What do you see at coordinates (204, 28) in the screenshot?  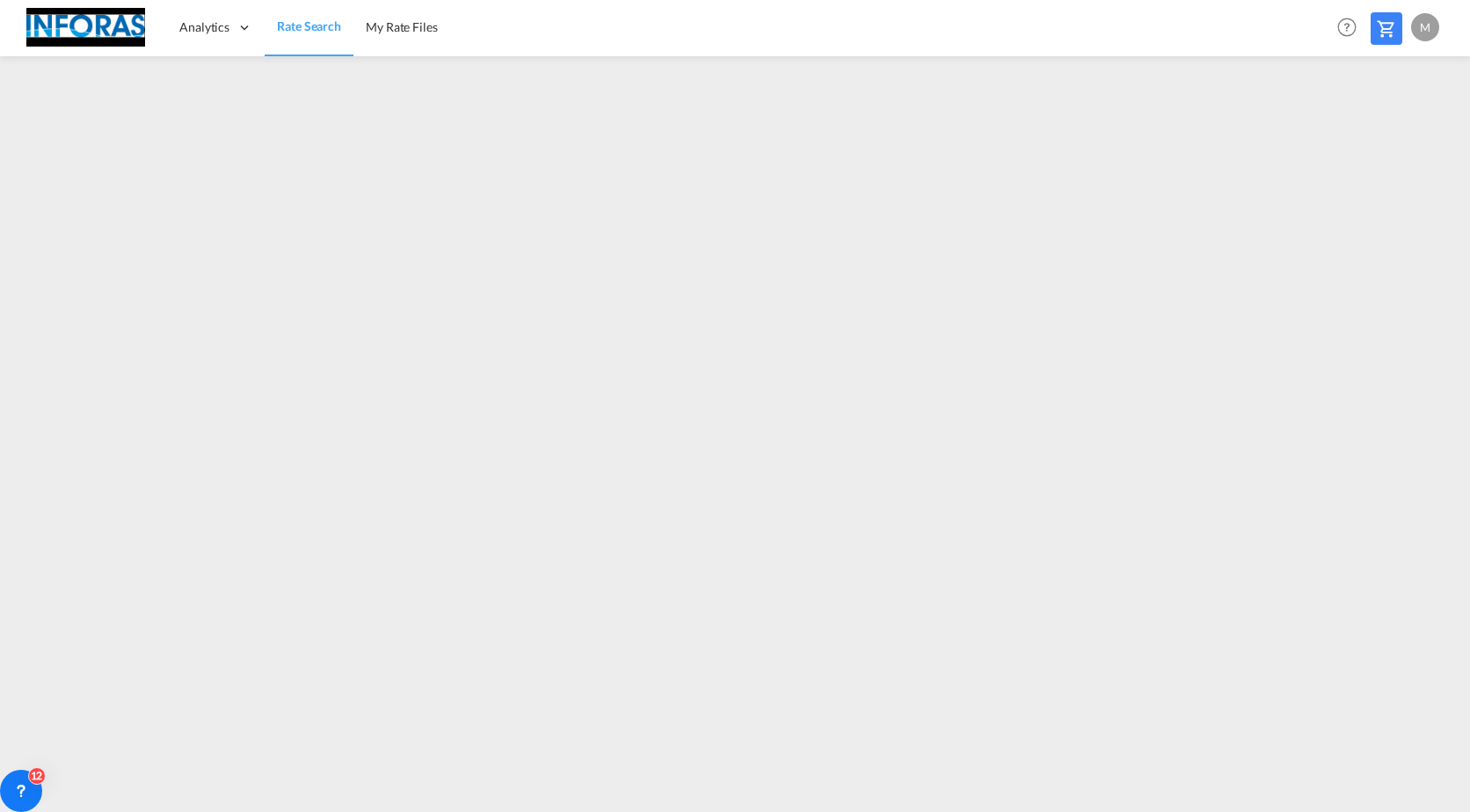 I see `span: Analytics` at bounding box center [204, 28].